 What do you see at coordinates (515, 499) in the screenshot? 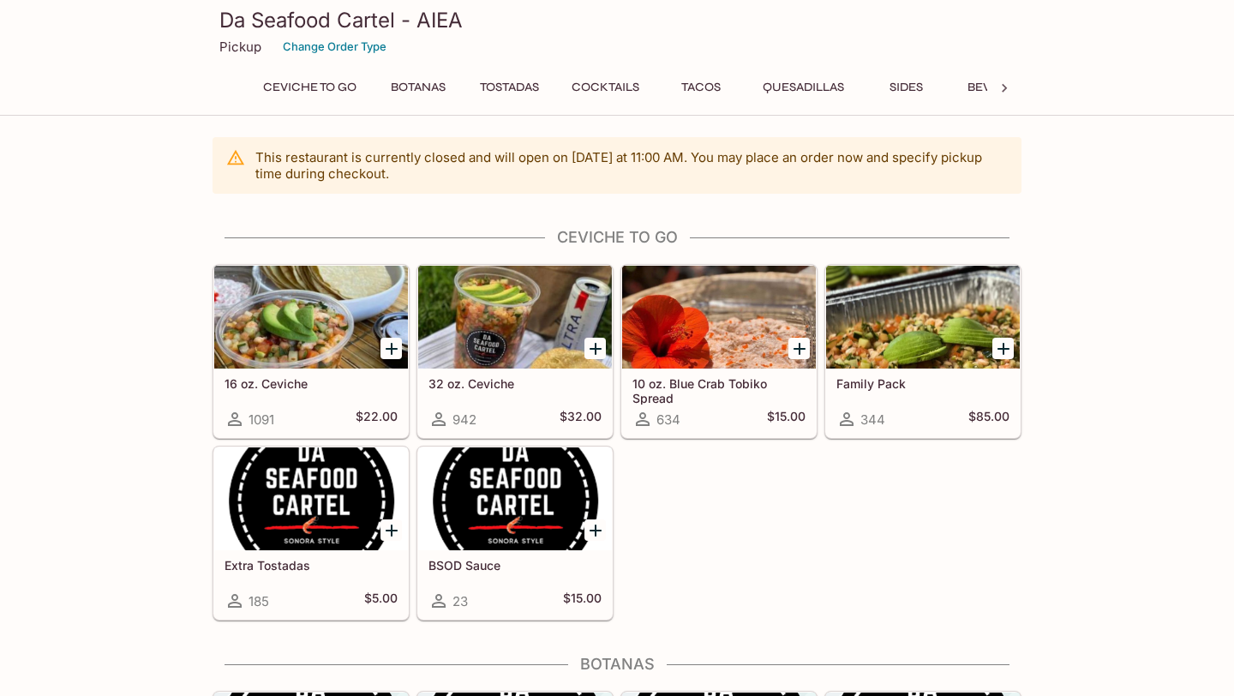
I see `div: BSOD Sauce` at bounding box center [515, 499].